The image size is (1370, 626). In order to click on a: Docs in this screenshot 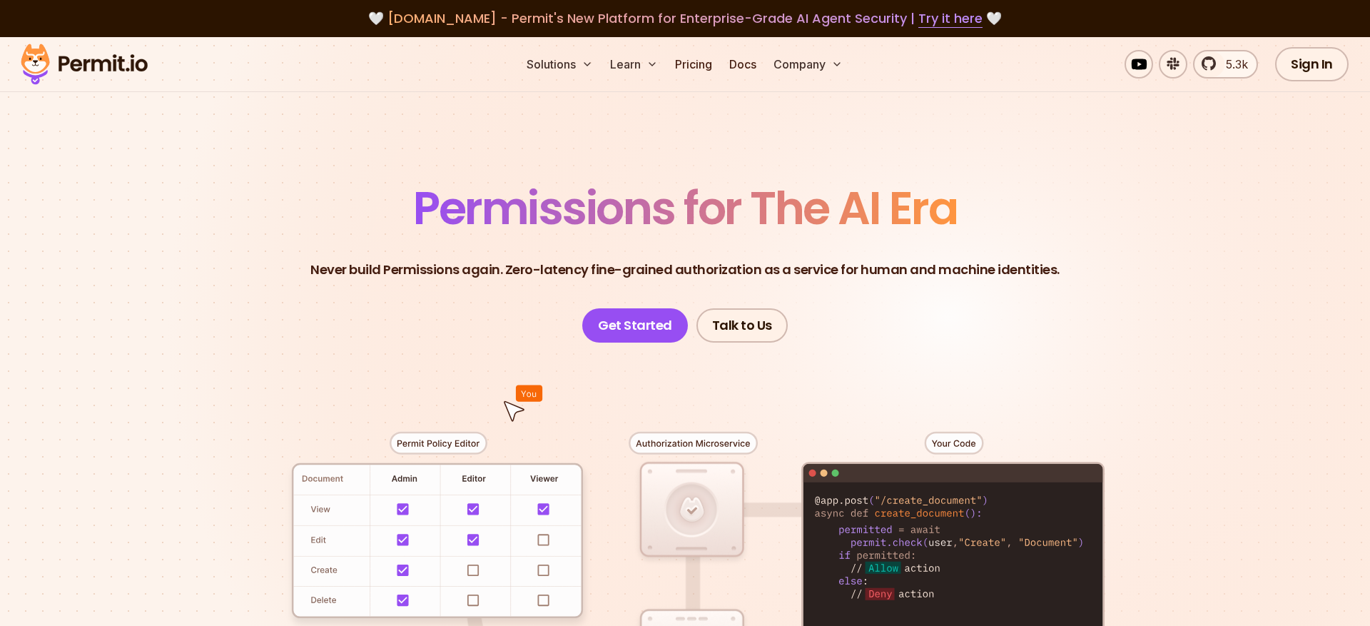, I will do `click(743, 64)`.